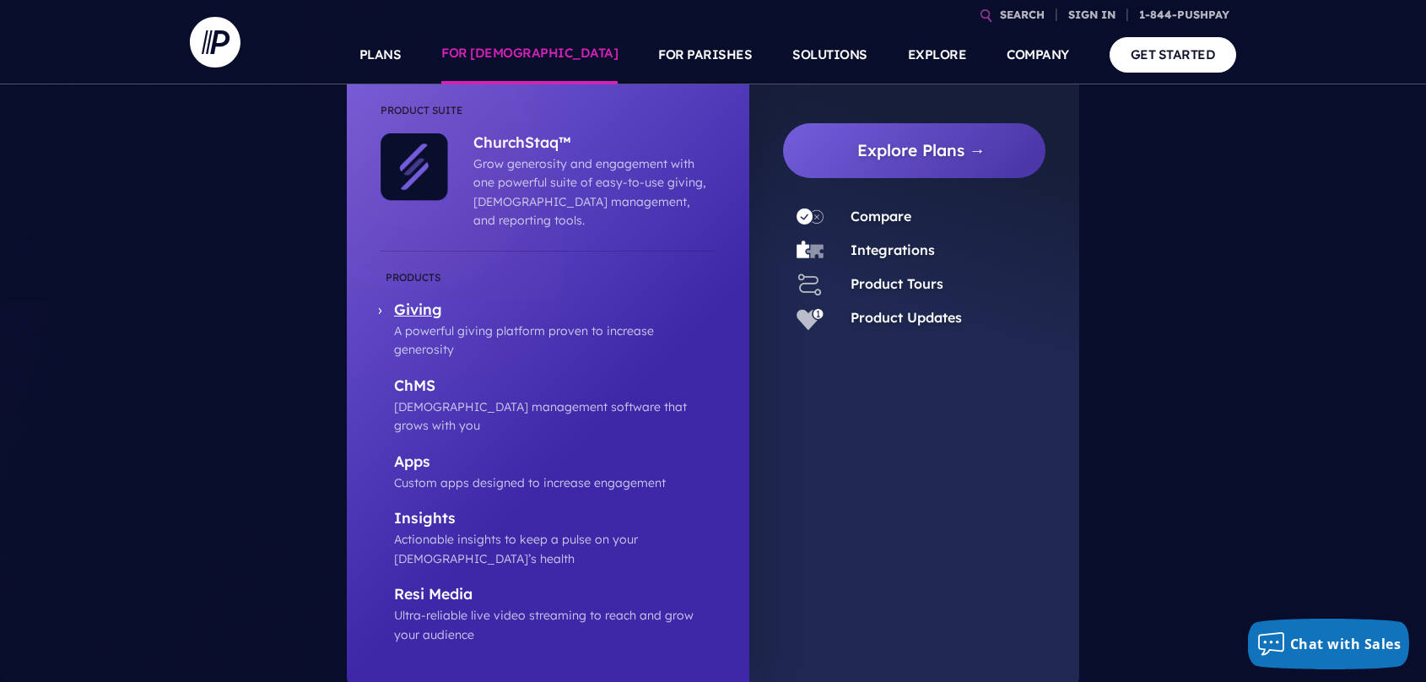 Image resolution: width=1426 pixels, height=682 pixels. Describe the element at coordinates (381, 55) in the screenshot. I see `a: PLANS` at that location.